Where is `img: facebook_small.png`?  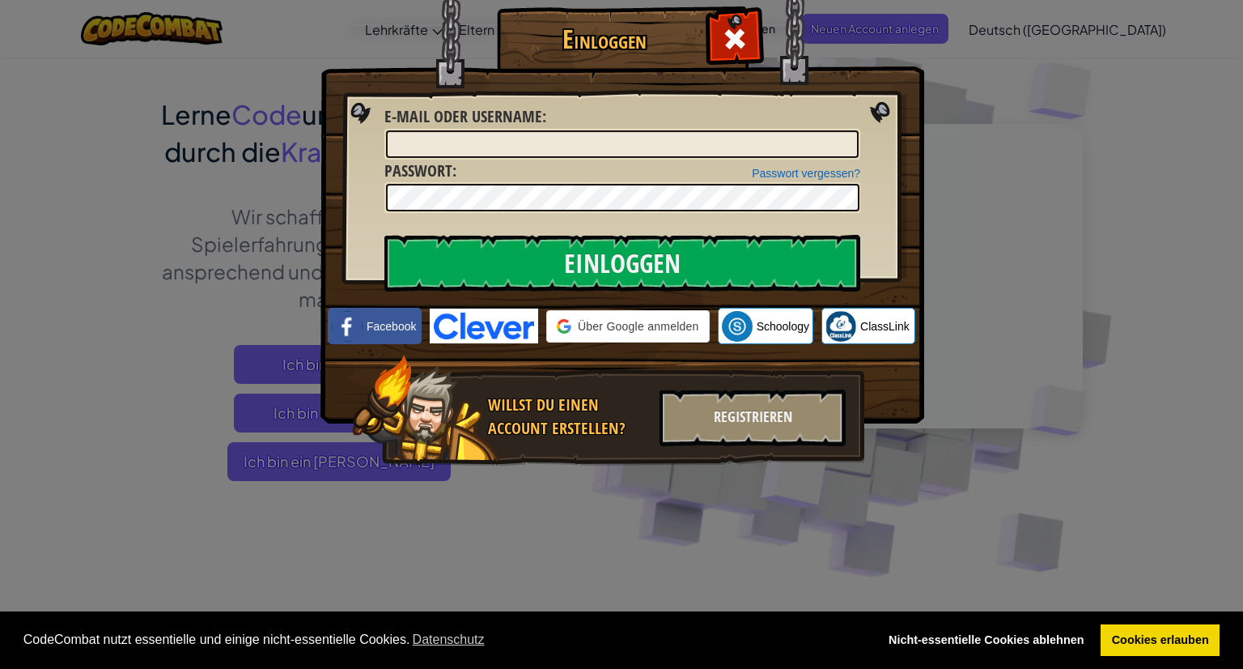
img: facebook_small.png is located at coordinates (347, 326).